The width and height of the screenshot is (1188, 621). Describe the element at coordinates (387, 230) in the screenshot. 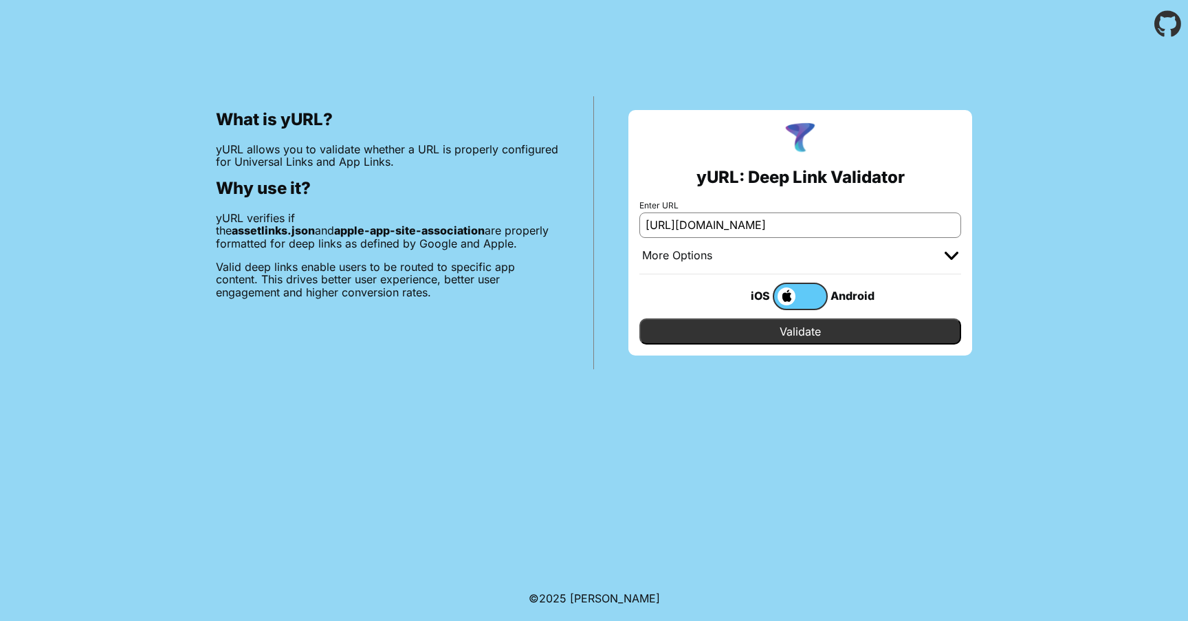

I see `p: yURL verifies if the and are properly formatted for deep links as defined by Google and Apple.` at that location.